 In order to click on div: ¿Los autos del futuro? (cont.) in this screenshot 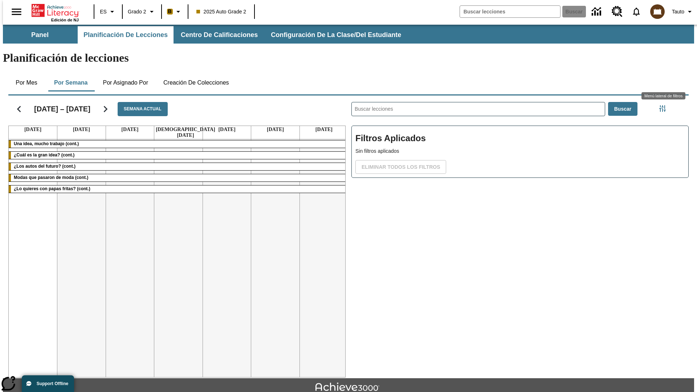, I will do `click(178, 167)`.